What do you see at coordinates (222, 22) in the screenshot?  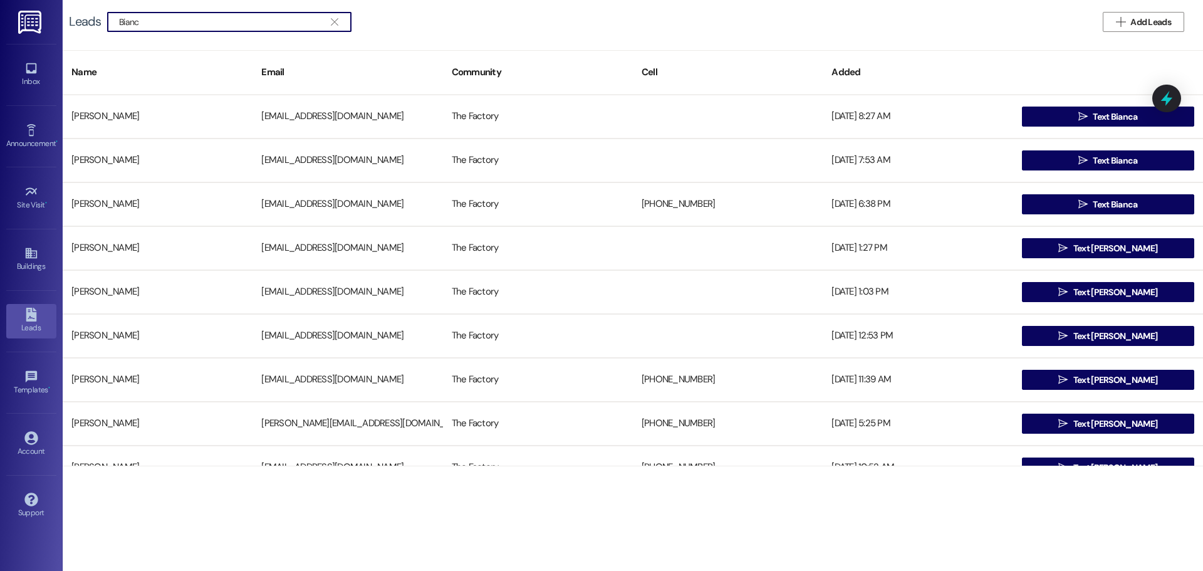 I see `input: Search name/email/community (quotes for exact match e.g. "John Smith")` at bounding box center [222, 22].